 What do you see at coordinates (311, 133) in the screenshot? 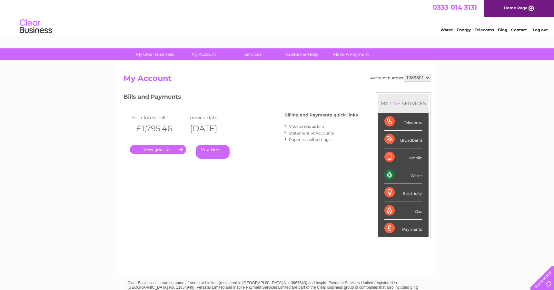
I see `a: Statement of Accounts` at bounding box center [311, 133].